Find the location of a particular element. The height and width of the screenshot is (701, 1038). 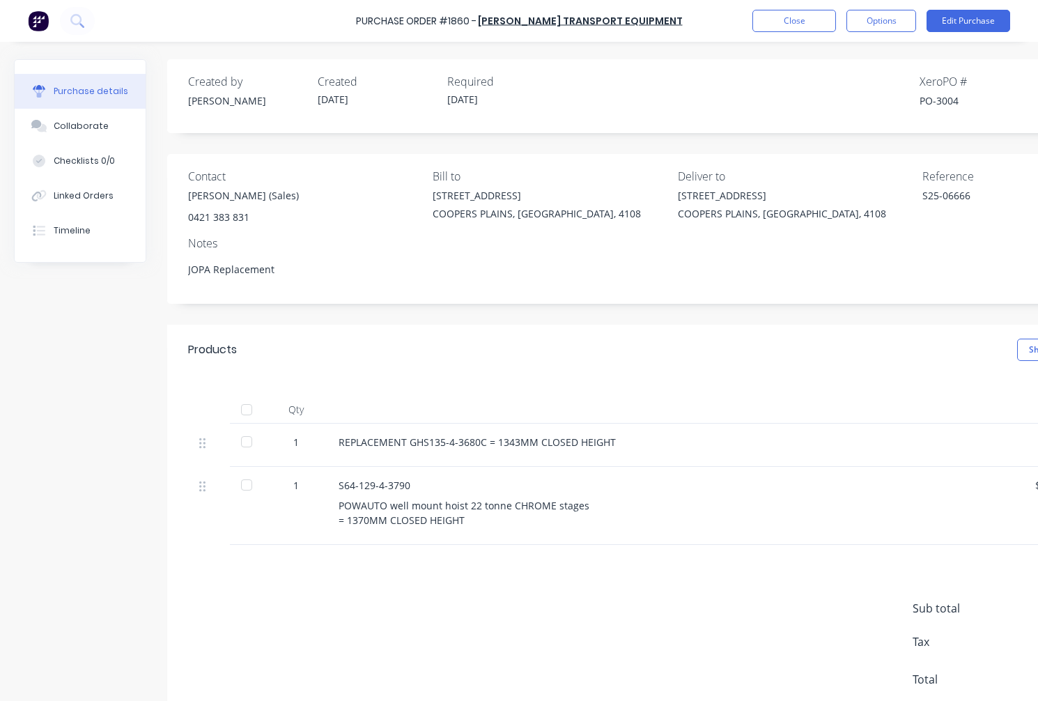

div: Linked Orders is located at coordinates (84, 196).